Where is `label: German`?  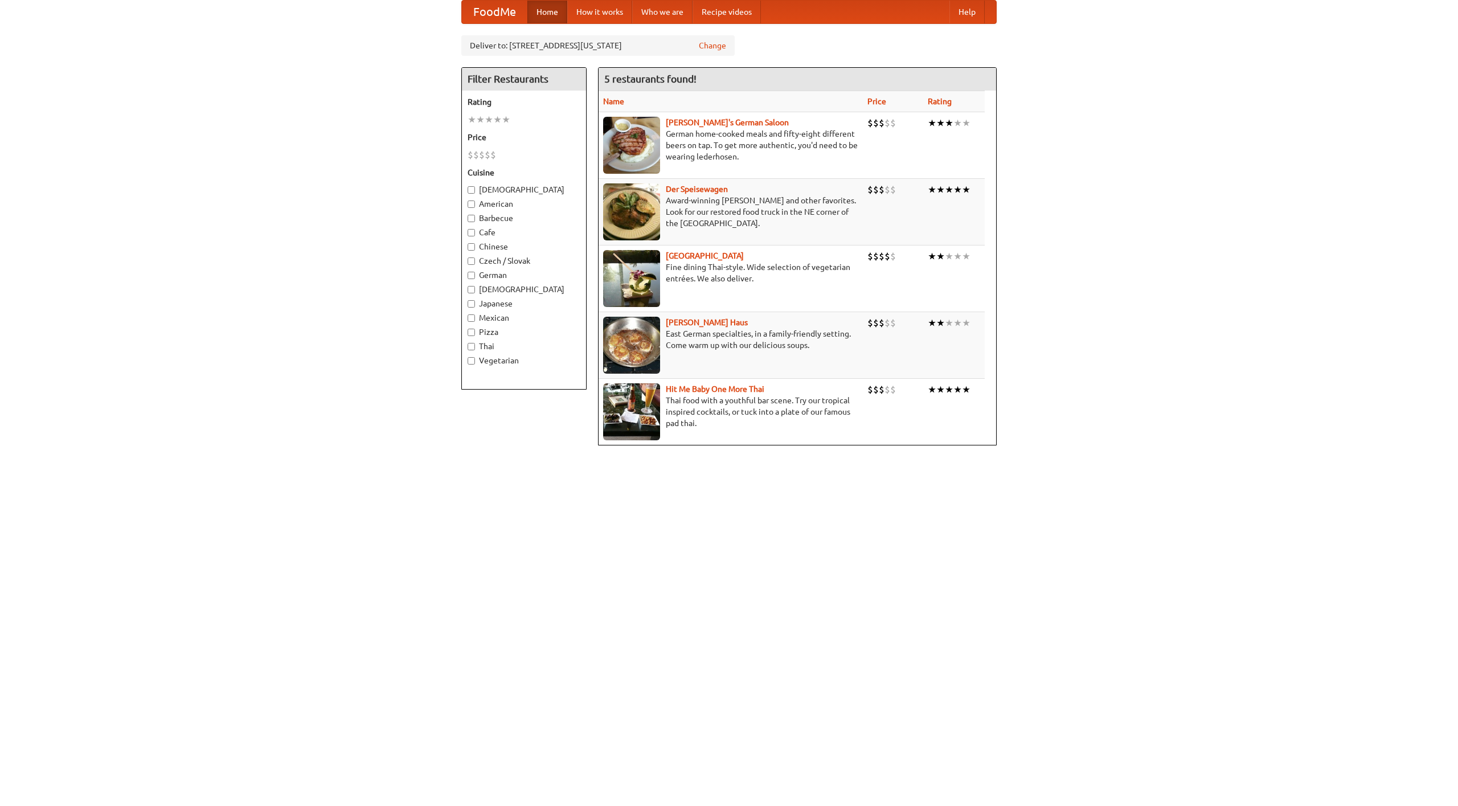 label: German is located at coordinates (524, 275).